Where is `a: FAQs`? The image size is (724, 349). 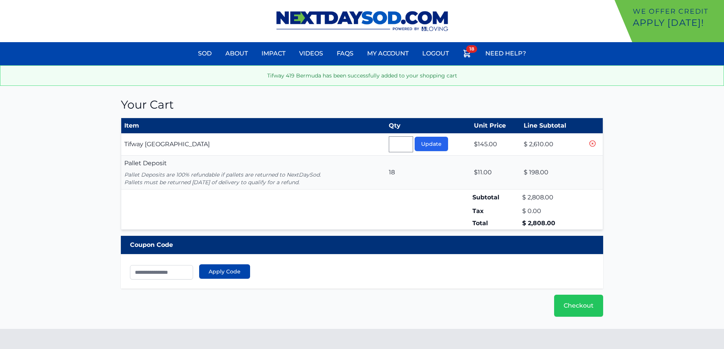 a: FAQs is located at coordinates (345, 54).